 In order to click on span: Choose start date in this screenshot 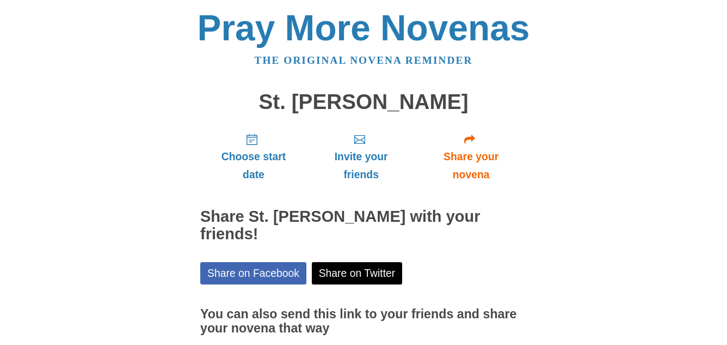, I will do `click(254, 166)`.